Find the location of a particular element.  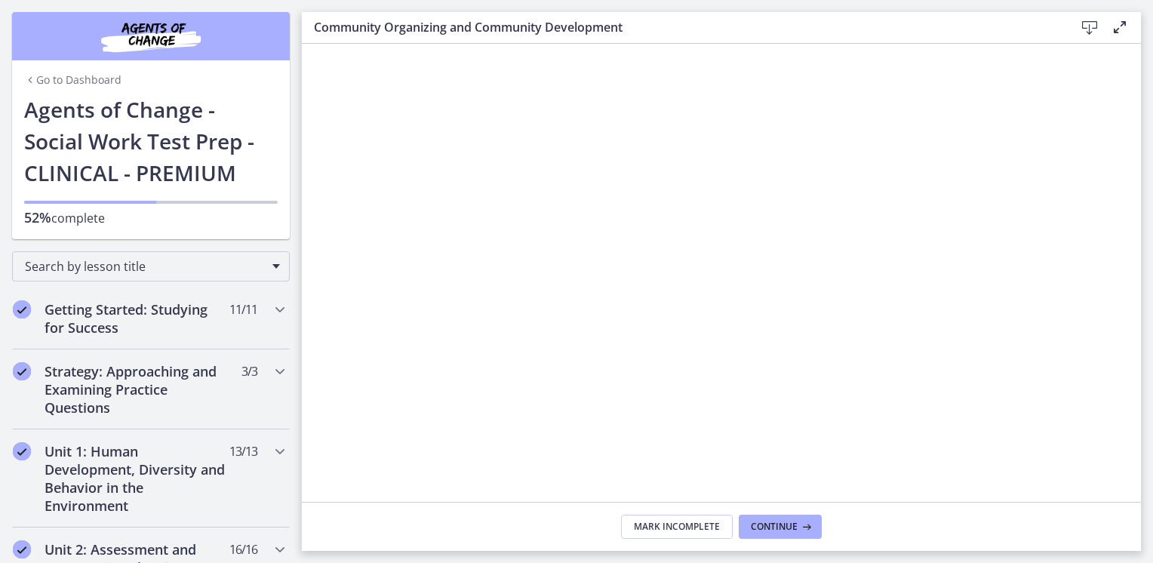

a: Go to Dashboard is located at coordinates (72, 80).